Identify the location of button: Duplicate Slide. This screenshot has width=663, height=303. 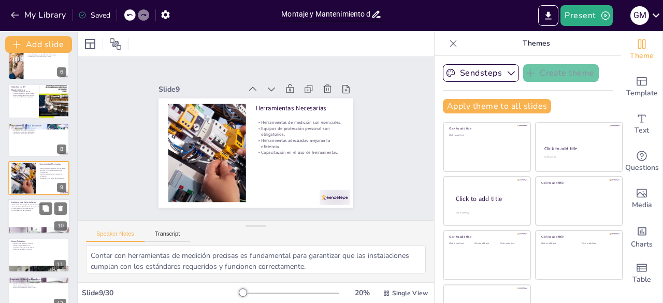
(46, 209).